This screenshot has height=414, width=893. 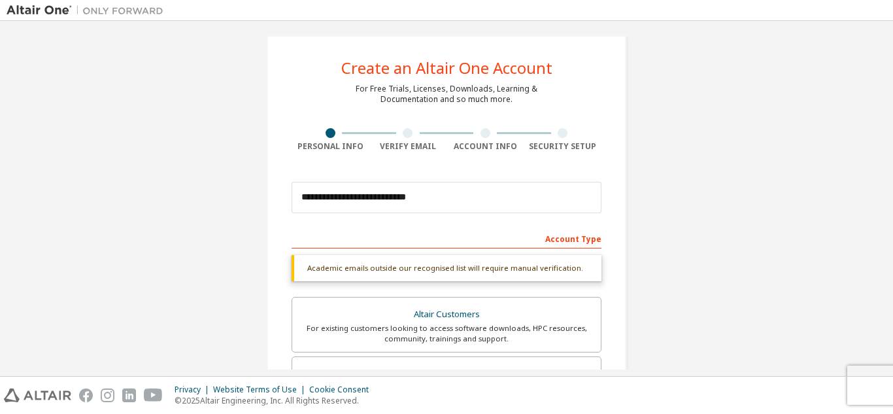 I want to click on div: For existing customers looking to access software downloads, HPC resources, community, trainings ..., so click(x=446, y=333).